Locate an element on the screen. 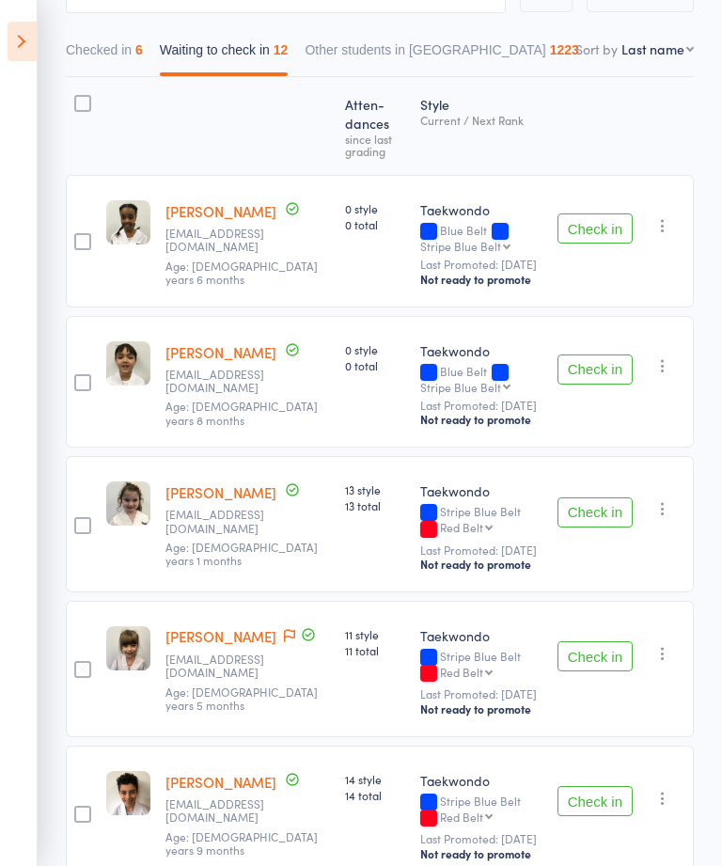 This screenshot has width=722, height=866. img: image1706915595.png is located at coordinates (128, 222).